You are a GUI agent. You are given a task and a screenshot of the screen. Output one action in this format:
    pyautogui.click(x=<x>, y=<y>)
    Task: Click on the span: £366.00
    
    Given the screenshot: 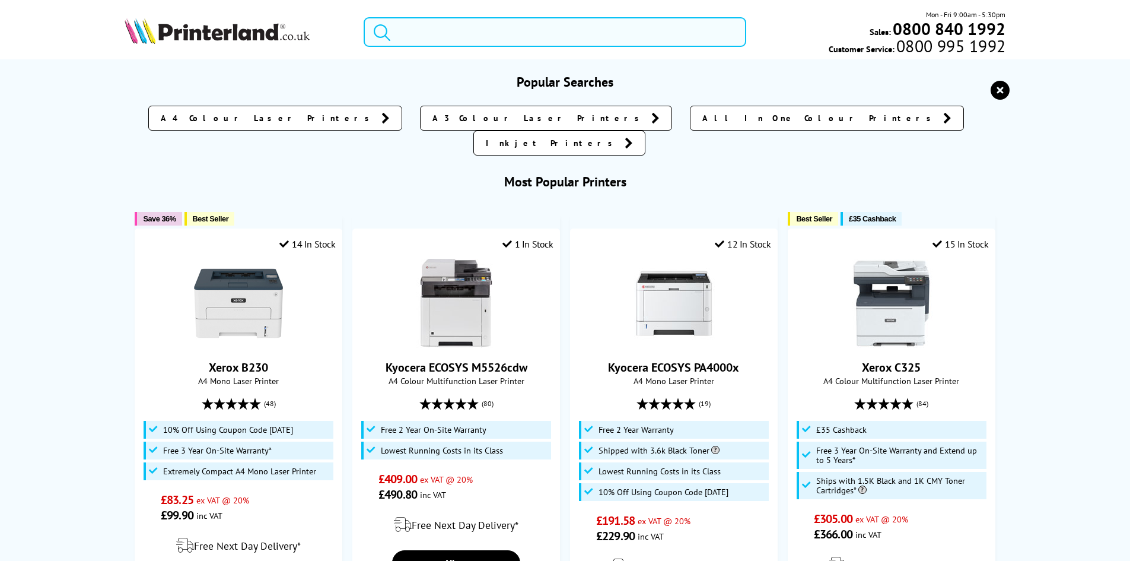 What is the action you would take?
    pyautogui.click(x=833, y=534)
    